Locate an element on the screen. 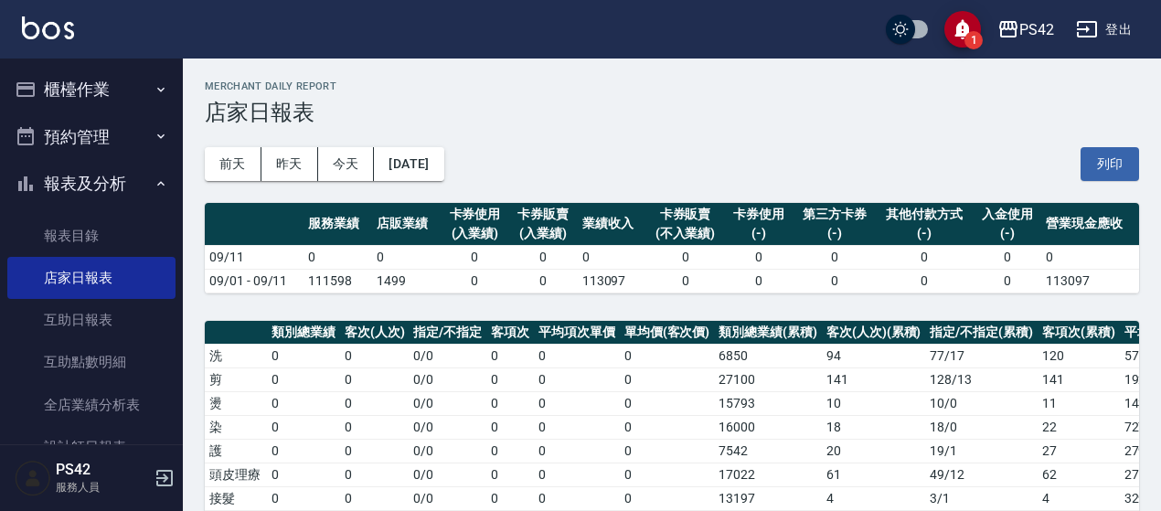 This screenshot has width=1161, height=511. th: 指定/不指定(累積) is located at coordinates (981, 333).